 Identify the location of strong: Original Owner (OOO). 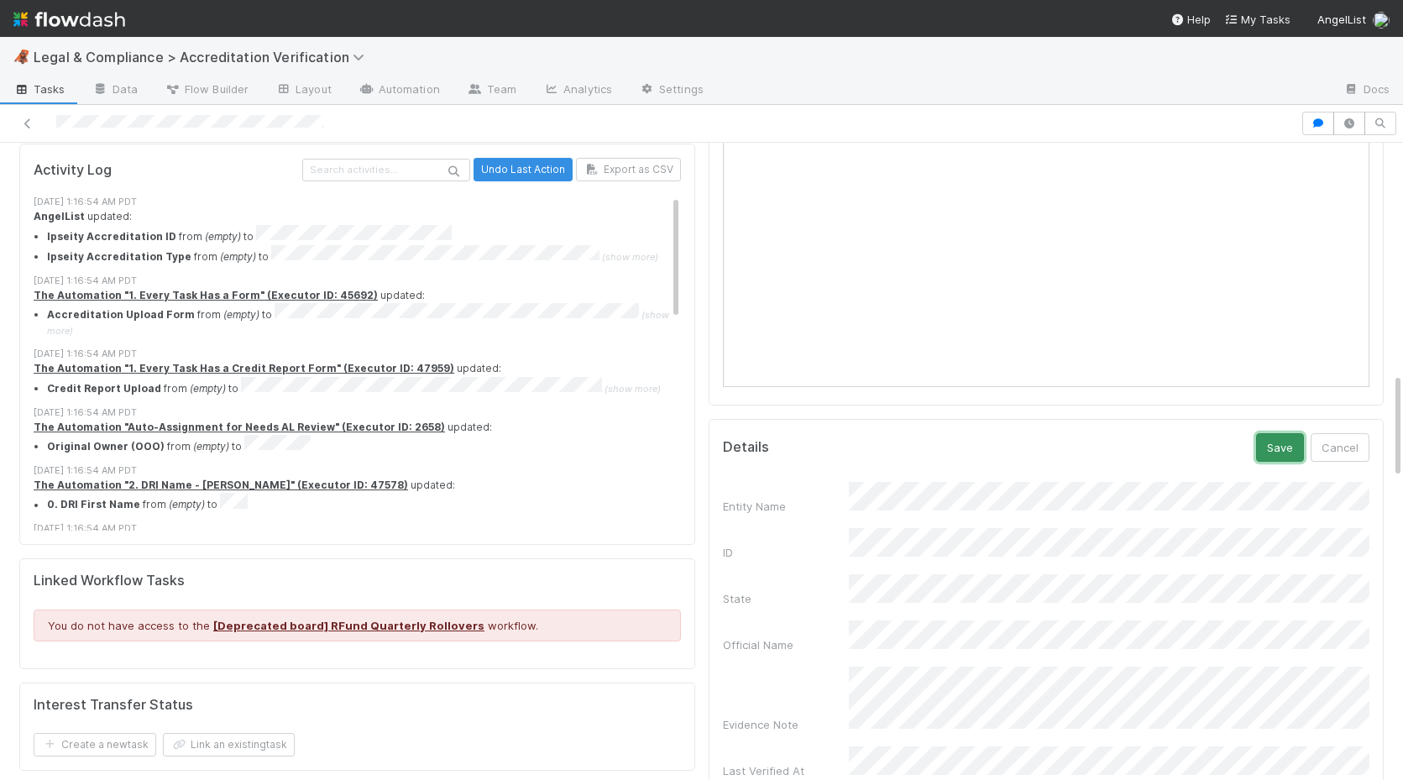
(106, 446).